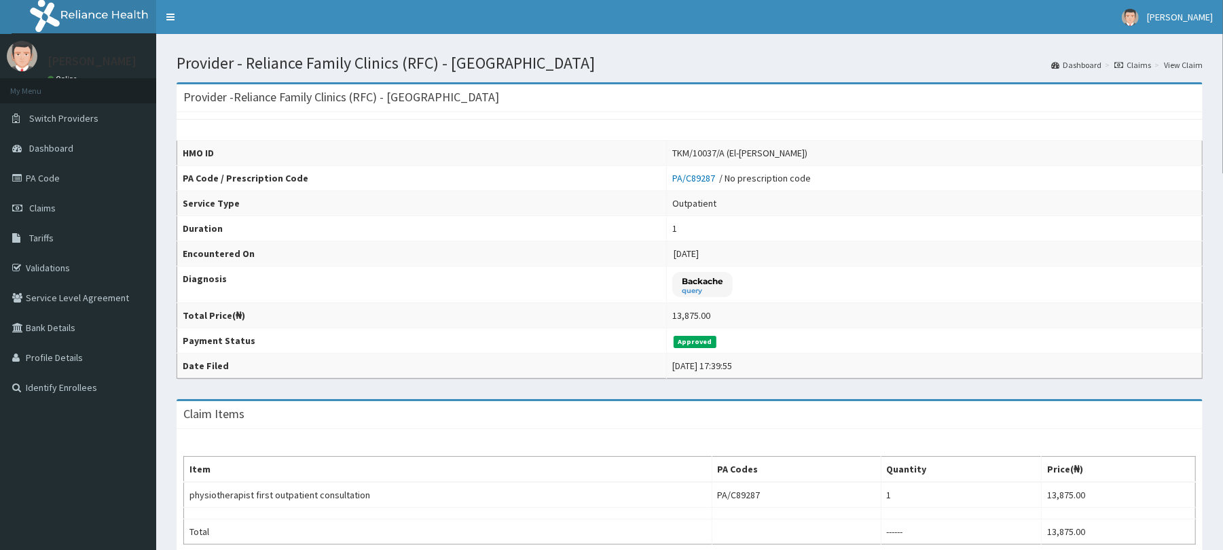 Image resolution: width=1223 pixels, height=550 pixels. What do you see at coordinates (692, 315) in the screenshot?
I see `div: 13,875.00` at bounding box center [692, 315].